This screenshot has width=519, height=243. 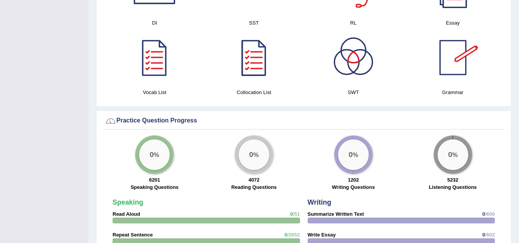 What do you see at coordinates (128, 203) in the screenshot?
I see `strong: Speaking` at bounding box center [128, 203].